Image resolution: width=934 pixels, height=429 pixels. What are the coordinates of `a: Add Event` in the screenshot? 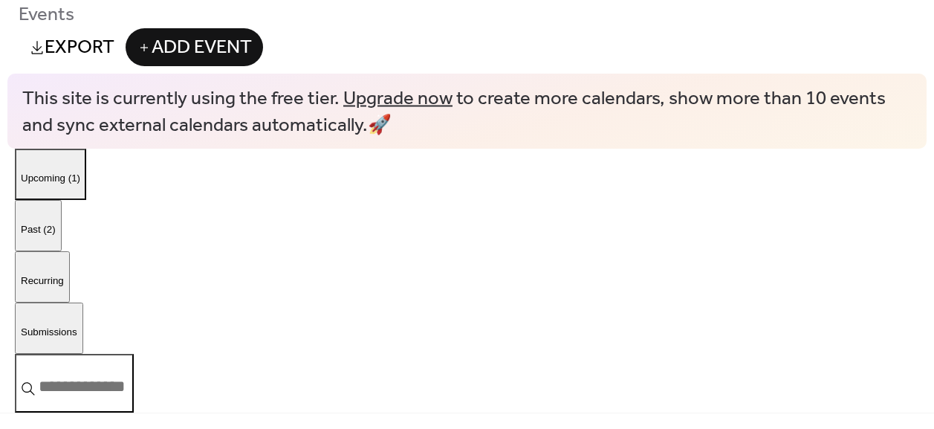 It's located at (194, 51).